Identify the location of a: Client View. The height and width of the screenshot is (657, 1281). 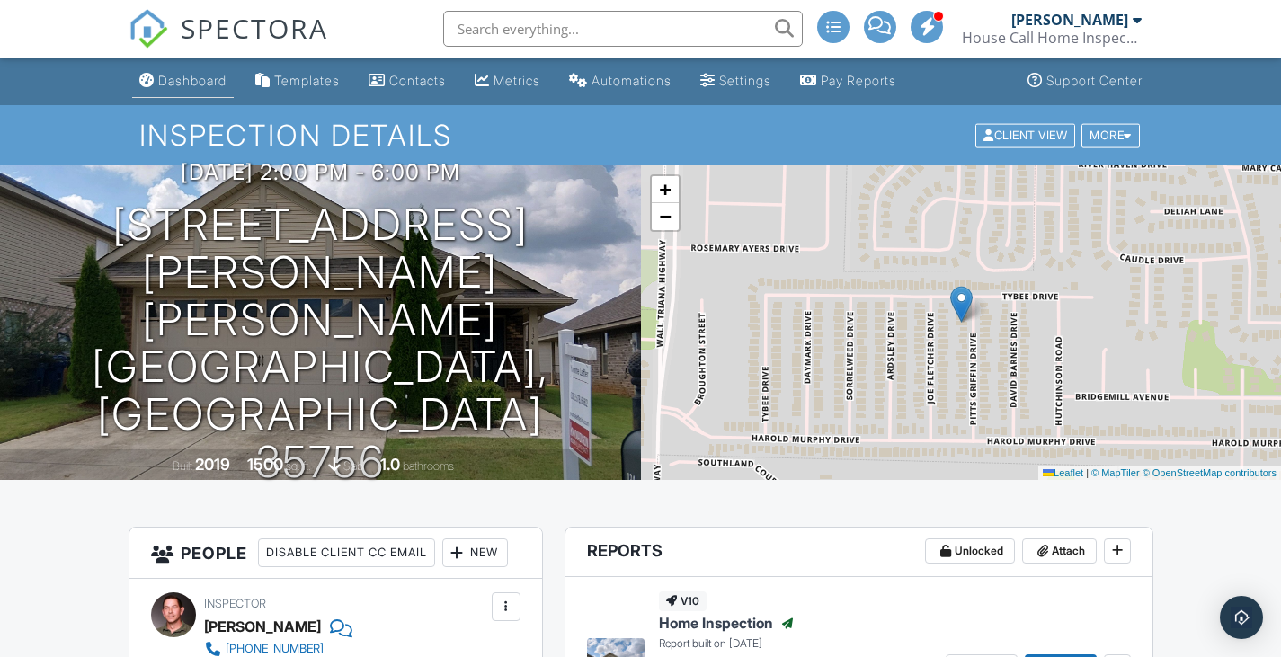
(1026, 134).